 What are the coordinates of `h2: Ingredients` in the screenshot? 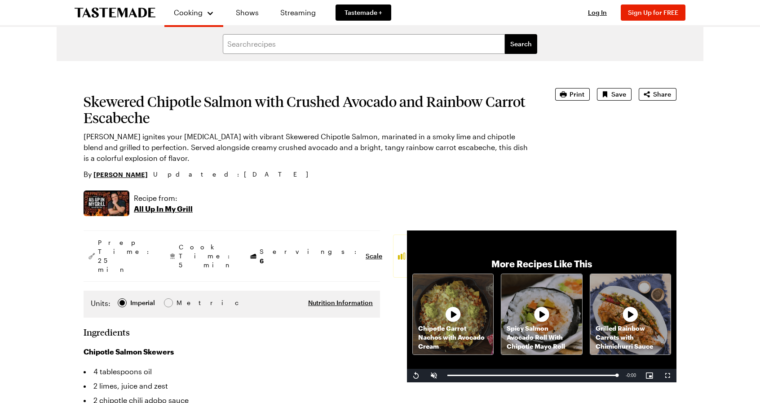 It's located at (106, 332).